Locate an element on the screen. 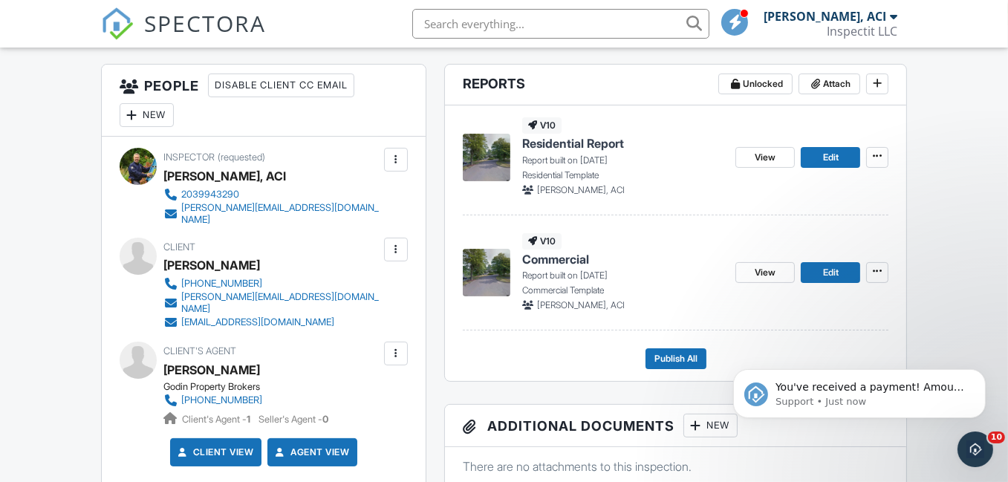  div: Disable Client CC Email is located at coordinates (281, 85).